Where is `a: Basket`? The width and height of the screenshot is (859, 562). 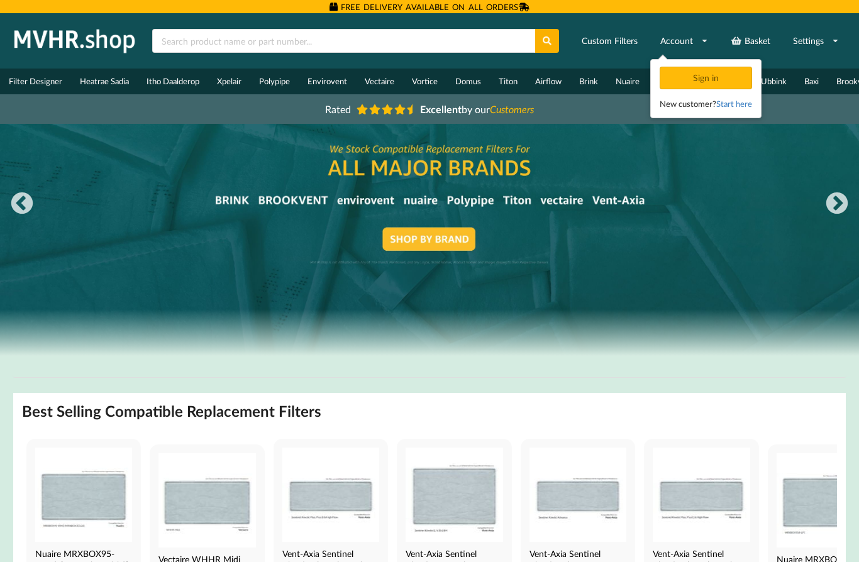 a: Basket is located at coordinates (751, 41).